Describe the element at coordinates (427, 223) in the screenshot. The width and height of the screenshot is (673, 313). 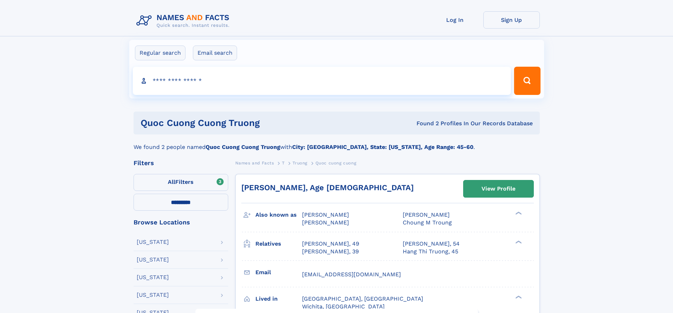
I see `span: Choung M Troung` at that location.